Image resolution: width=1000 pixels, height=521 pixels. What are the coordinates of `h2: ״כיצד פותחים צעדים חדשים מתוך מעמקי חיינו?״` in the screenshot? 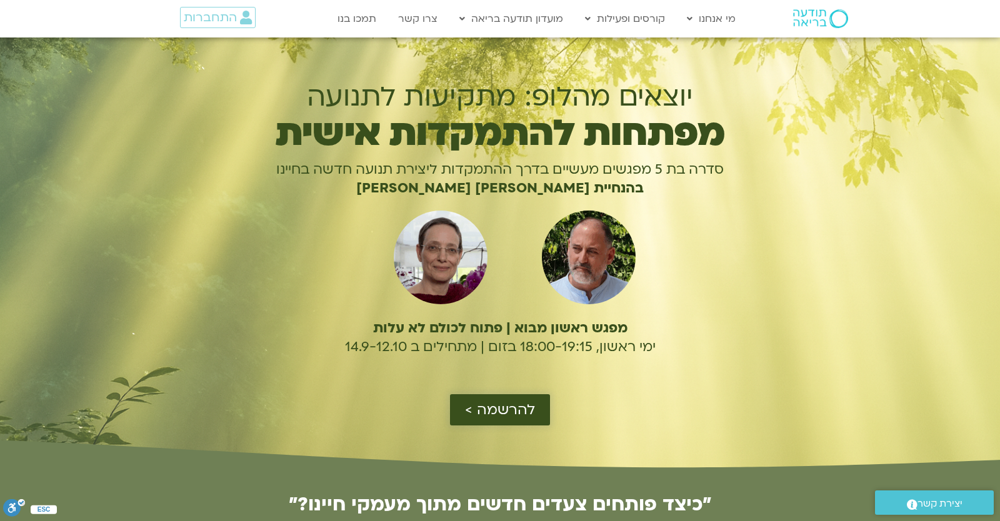 It's located at (500, 504).